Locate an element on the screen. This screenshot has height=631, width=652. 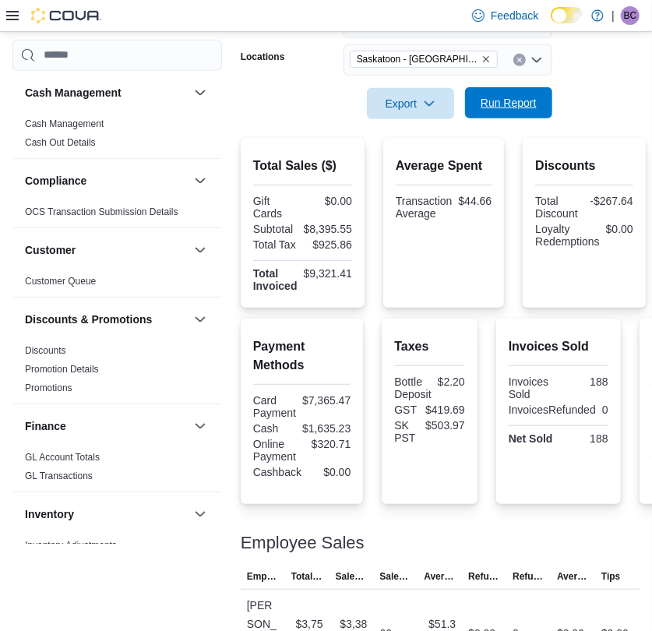
span: Cash Management is located at coordinates (64, 123).